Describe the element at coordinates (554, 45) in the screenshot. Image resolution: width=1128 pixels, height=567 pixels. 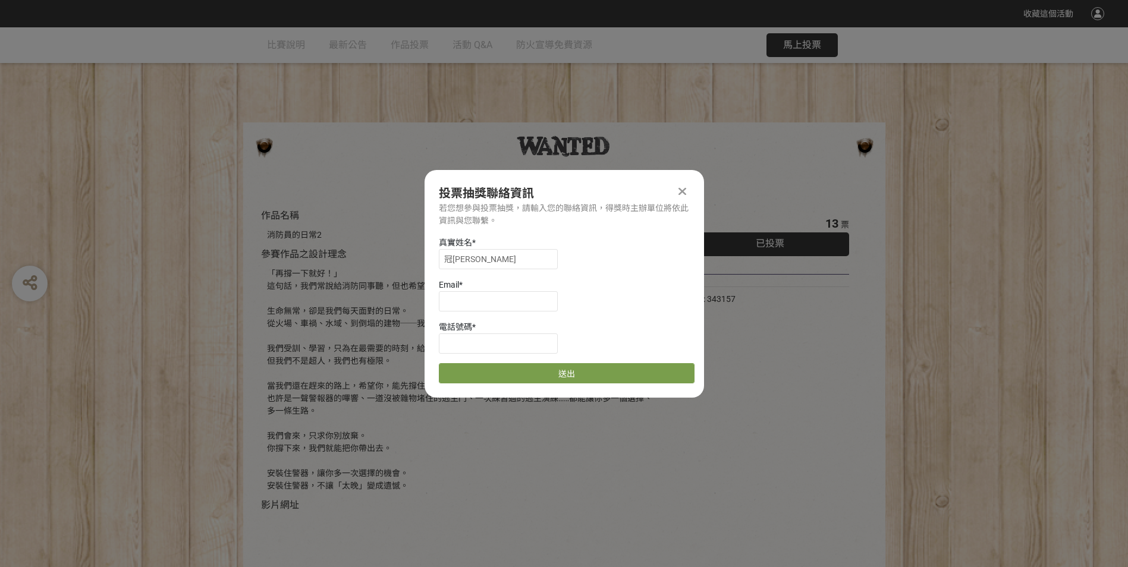
I see `a: 防火宣導免費資源` at that location.